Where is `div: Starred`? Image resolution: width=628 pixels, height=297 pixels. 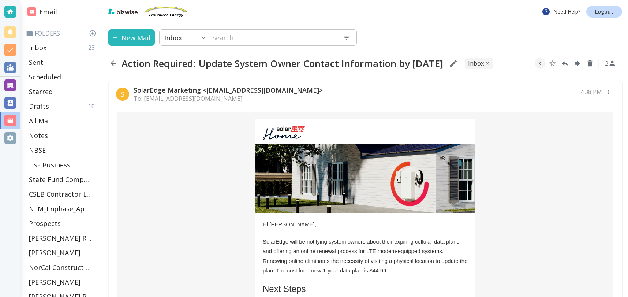
div: Starred is located at coordinates (63, 91).